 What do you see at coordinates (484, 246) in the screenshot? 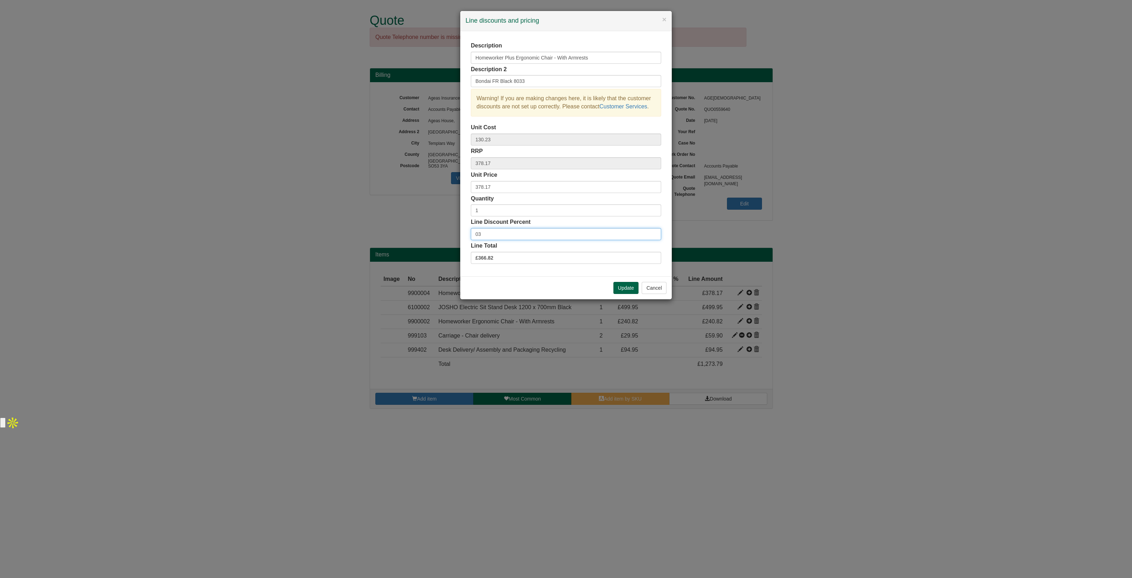
I see `label: Line Total` at bounding box center [484, 246].